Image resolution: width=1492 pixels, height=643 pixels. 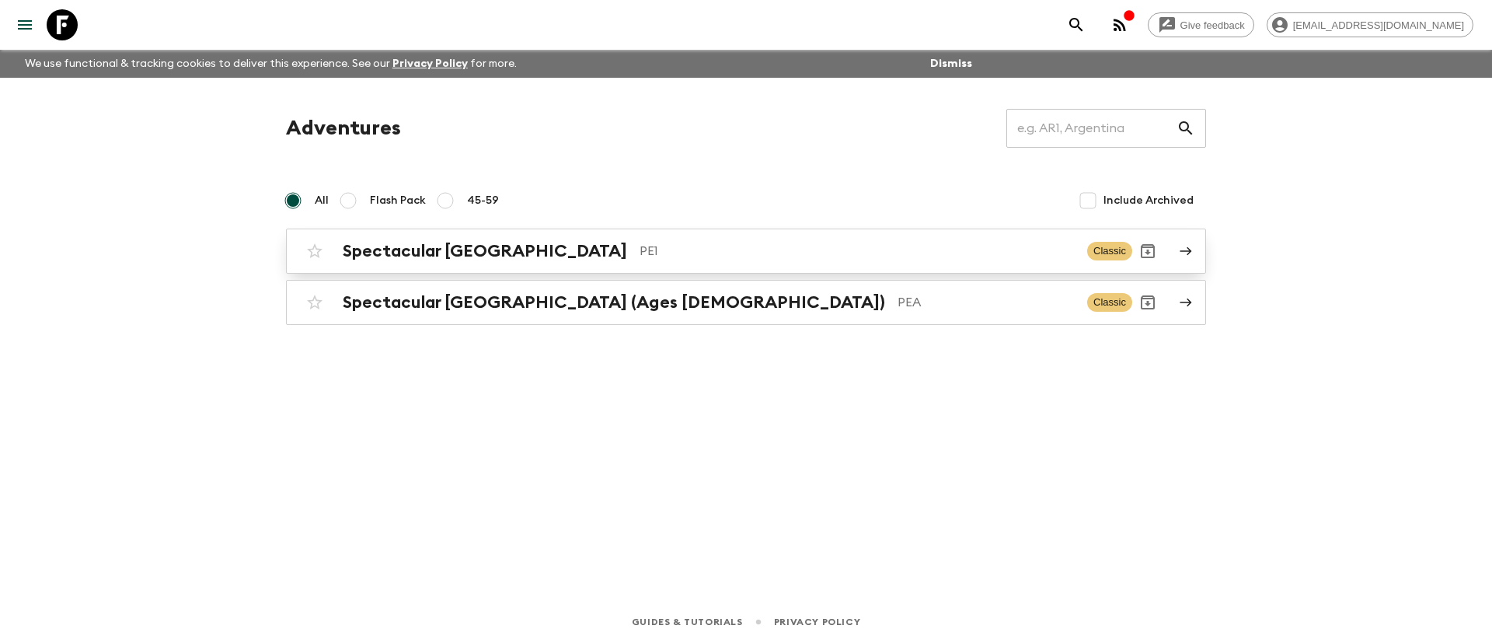 I want to click on button: menu, so click(x=25, y=25).